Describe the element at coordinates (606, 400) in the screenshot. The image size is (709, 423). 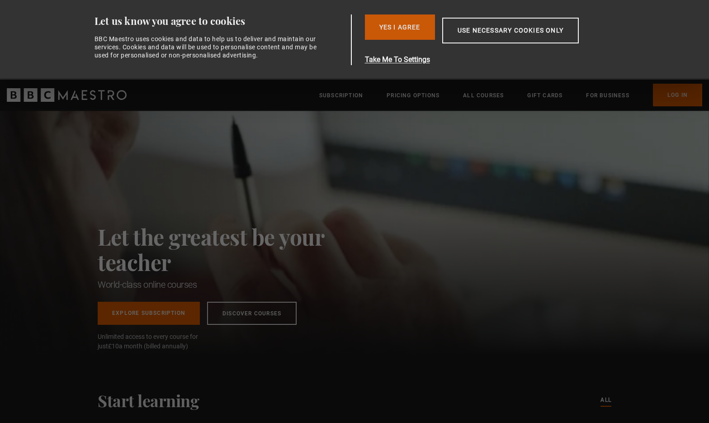
I see `a: All` at that location.